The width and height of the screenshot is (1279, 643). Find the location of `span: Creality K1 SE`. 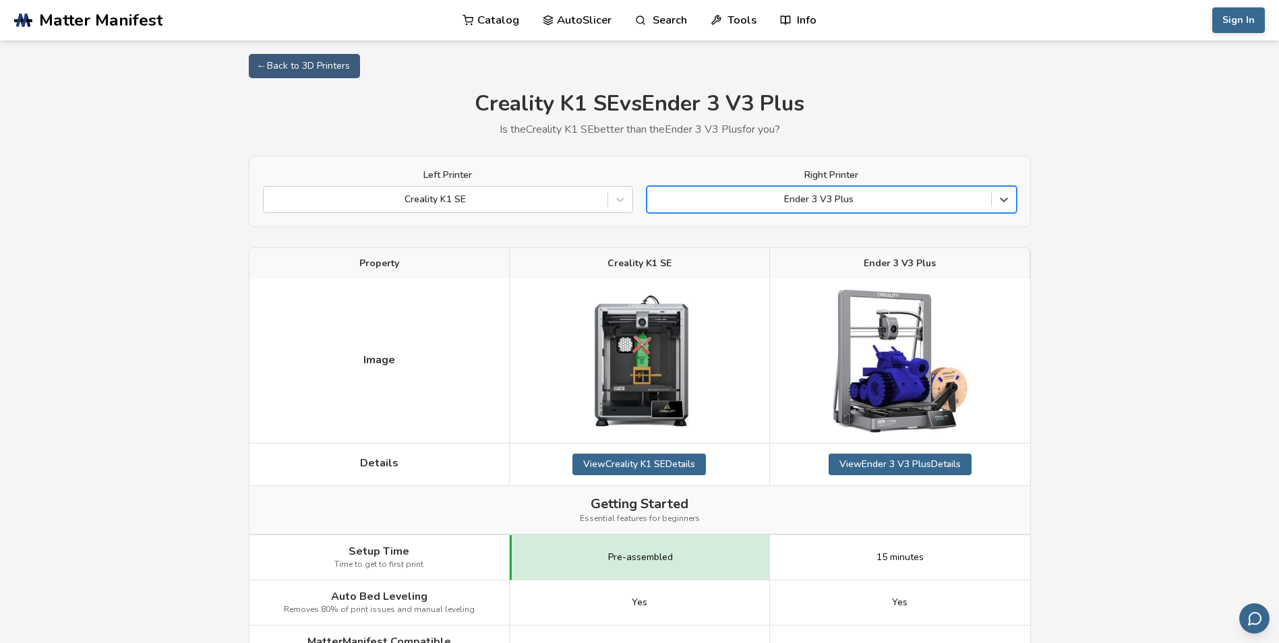

span: Creality K1 SE is located at coordinates (639, 264).